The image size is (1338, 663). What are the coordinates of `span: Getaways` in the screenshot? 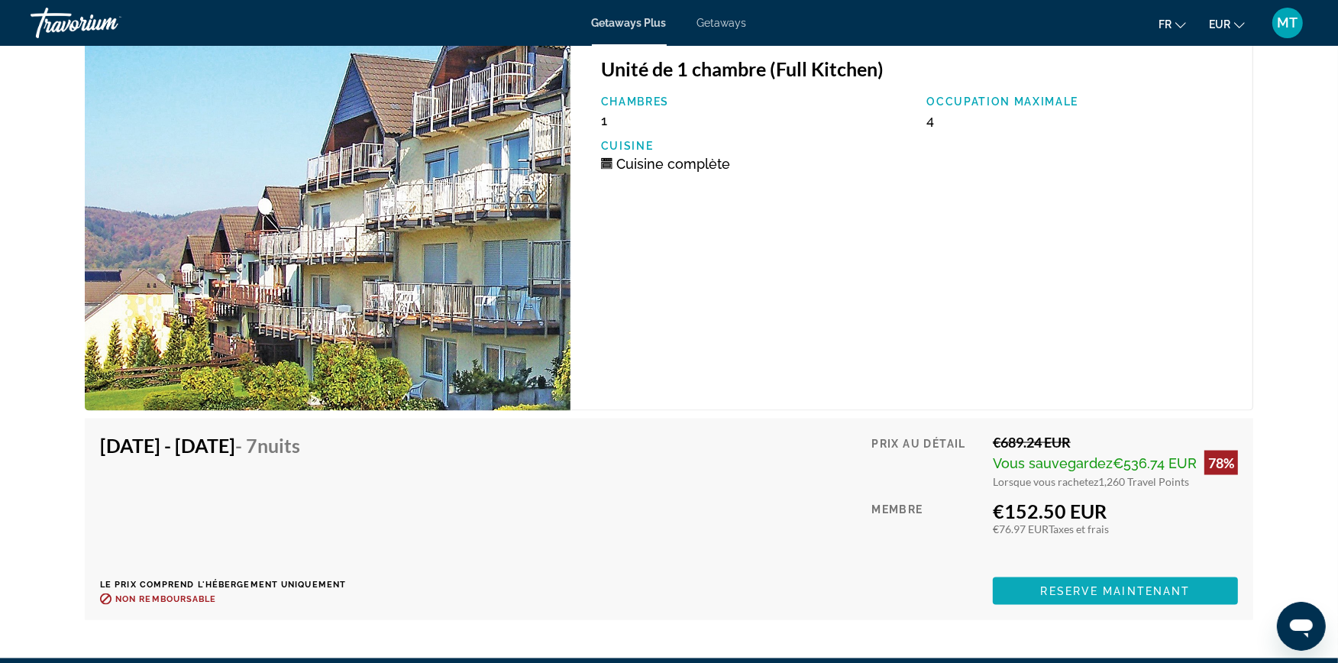 It's located at (722, 23).